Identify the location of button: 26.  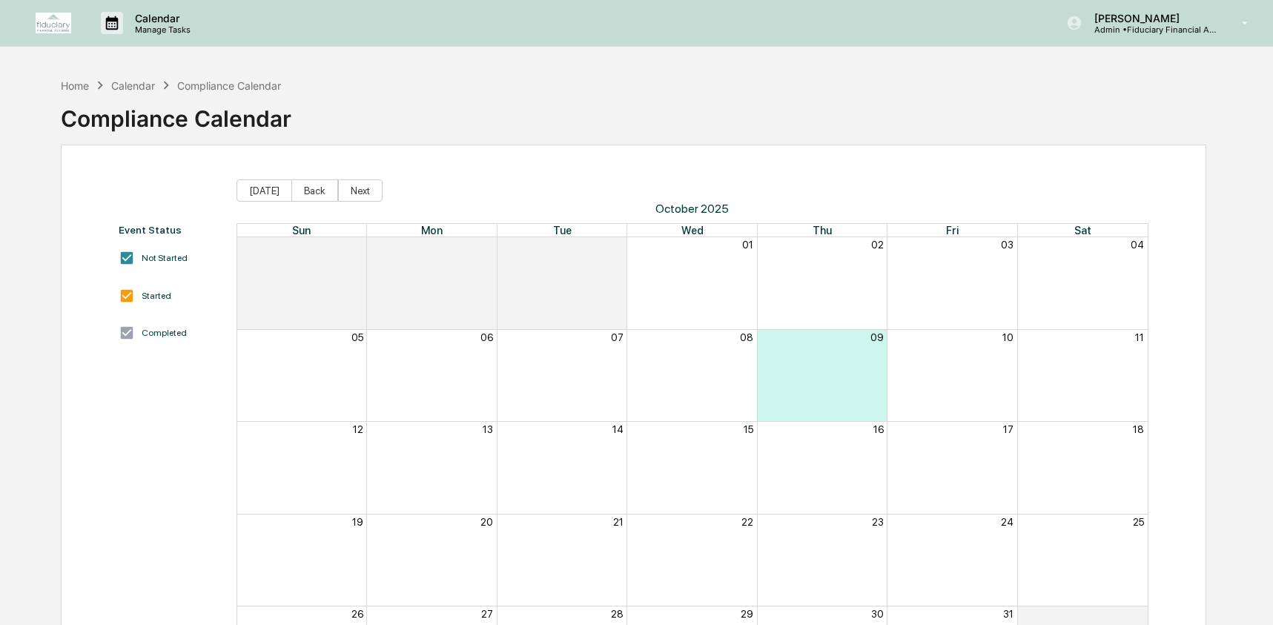
(357, 614).